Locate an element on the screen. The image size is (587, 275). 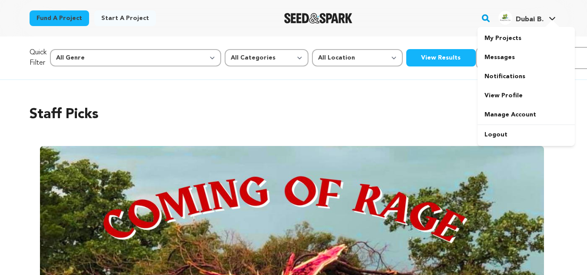
a: Seed&Spark Homepage is located at coordinates (318, 18).